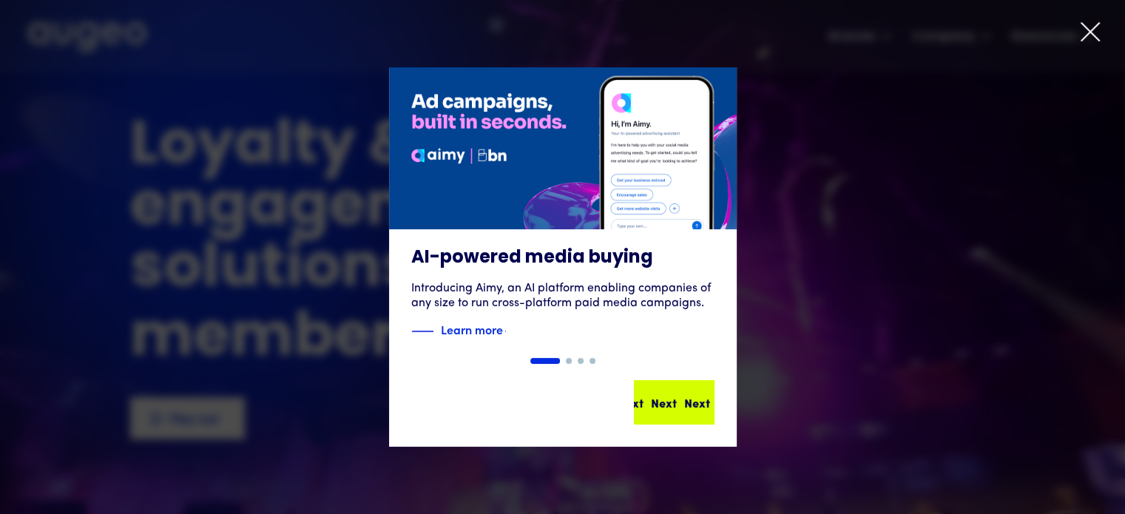 The width and height of the screenshot is (1125, 514). What do you see at coordinates (593, 361) in the screenshot?
I see `div: Show slide 4 of 4` at bounding box center [593, 361].